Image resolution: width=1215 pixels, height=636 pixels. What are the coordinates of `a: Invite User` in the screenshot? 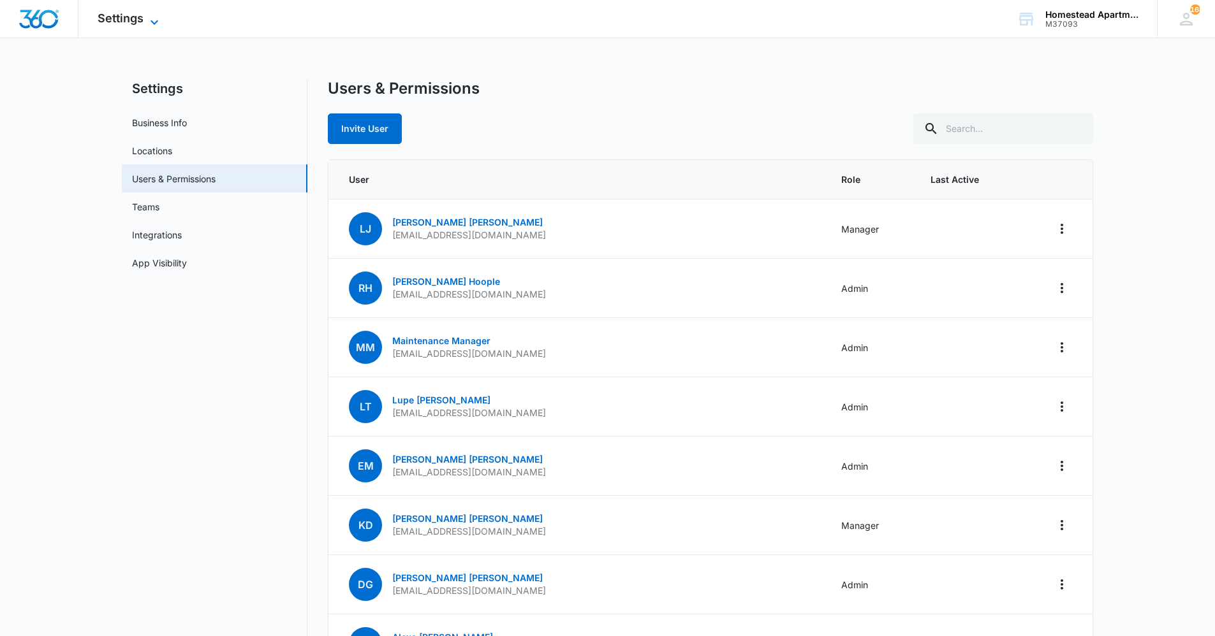 It's located at (365, 128).